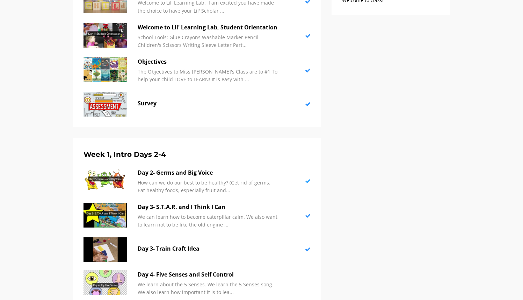 The height and width of the screenshot is (300, 523). What do you see at coordinates (197, 154) in the screenshot?
I see `h5: Week 1, Intro Days 2-4` at bounding box center [197, 154].